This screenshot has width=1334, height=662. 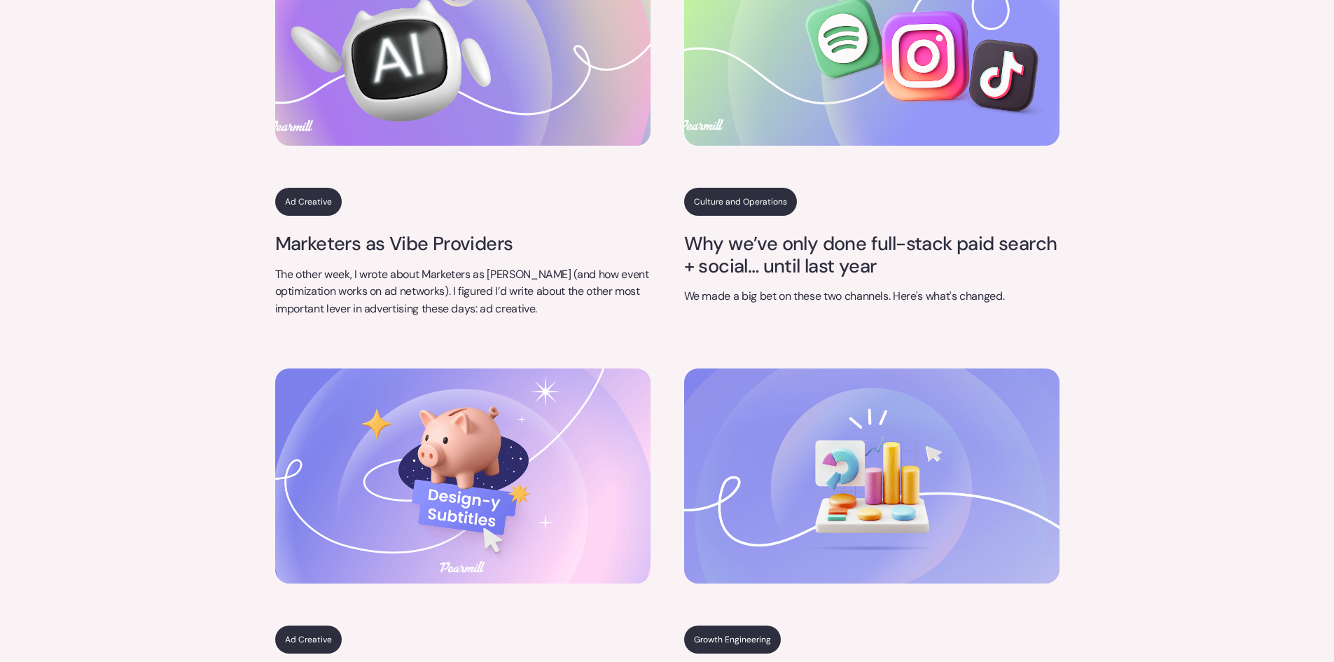 I want to click on a: Marketers as Vibe Providers, so click(x=463, y=243).